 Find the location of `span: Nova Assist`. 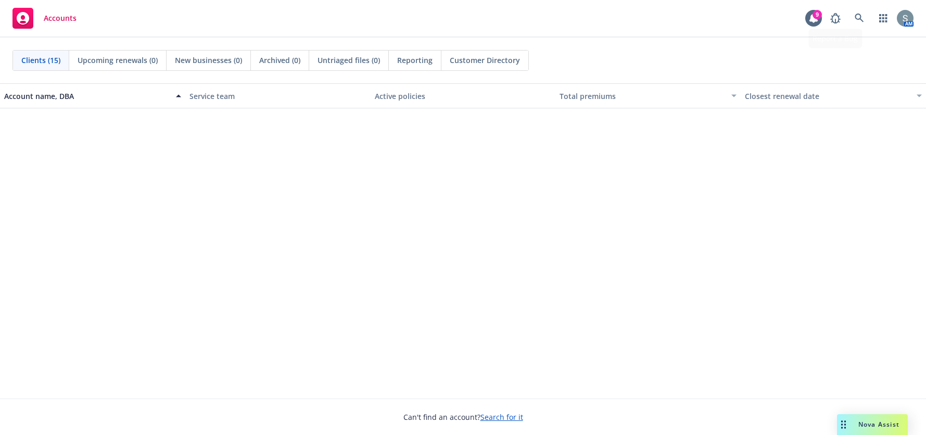

span: Nova Assist is located at coordinates (879, 424).